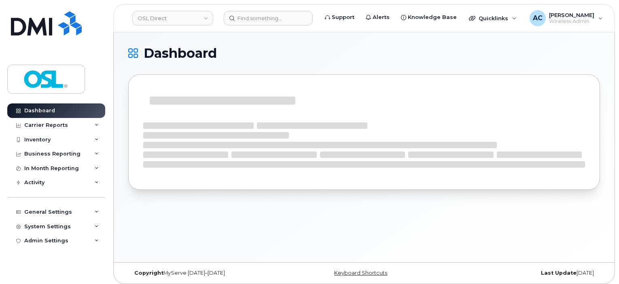 This screenshot has height=284, width=619. Describe the element at coordinates (149, 273) in the screenshot. I see `strong: Copyright` at that location.